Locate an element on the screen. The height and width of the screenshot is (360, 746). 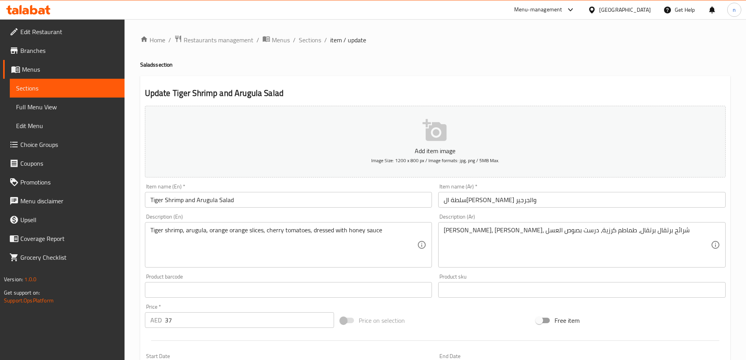
span: Coverage Report is located at coordinates (69, 239).